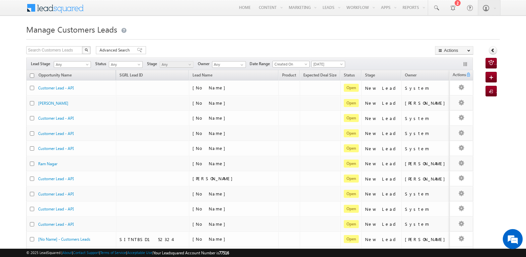 The image size is (526, 257). What do you see at coordinates (349, 76) in the screenshot?
I see `a: Status` at bounding box center [349, 76].